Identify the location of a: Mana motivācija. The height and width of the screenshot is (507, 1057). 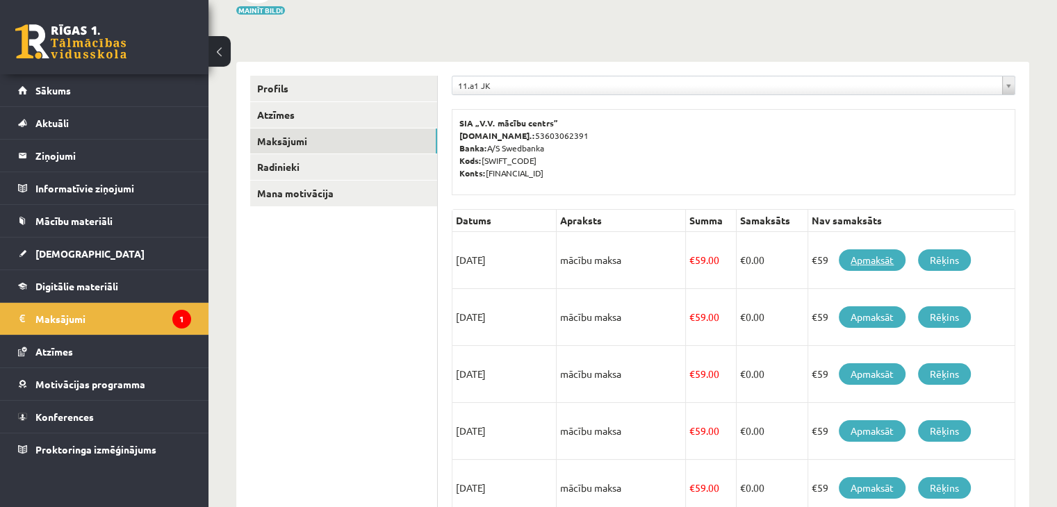
(343, 193).